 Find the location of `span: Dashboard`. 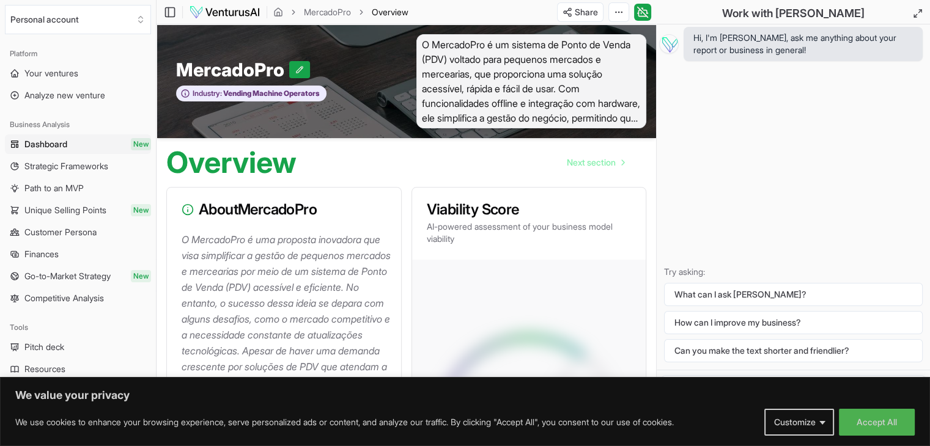

span: Dashboard is located at coordinates (46, 144).